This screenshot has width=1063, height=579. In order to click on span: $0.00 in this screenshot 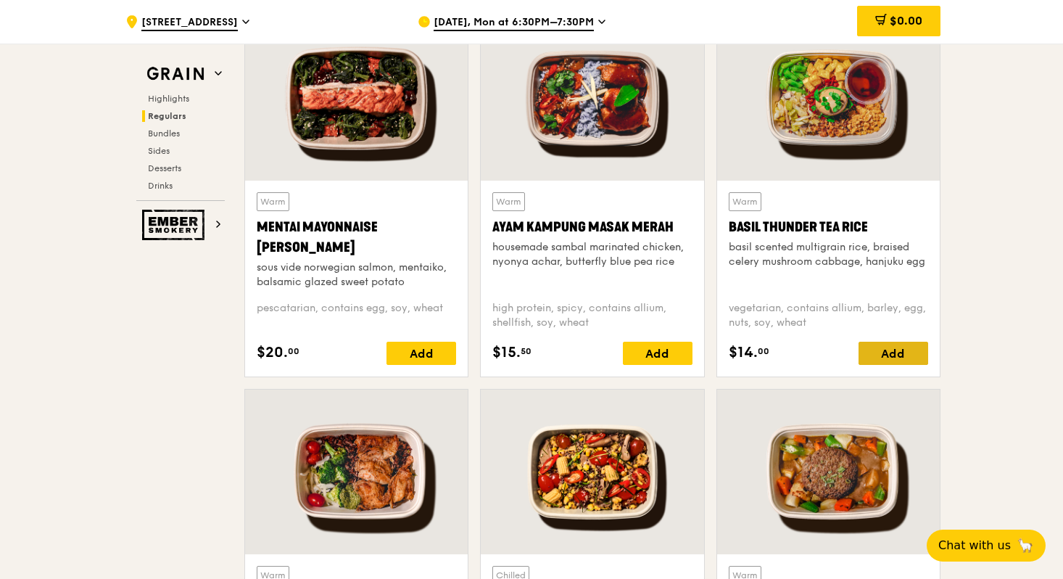, I will do `click(906, 20)`.